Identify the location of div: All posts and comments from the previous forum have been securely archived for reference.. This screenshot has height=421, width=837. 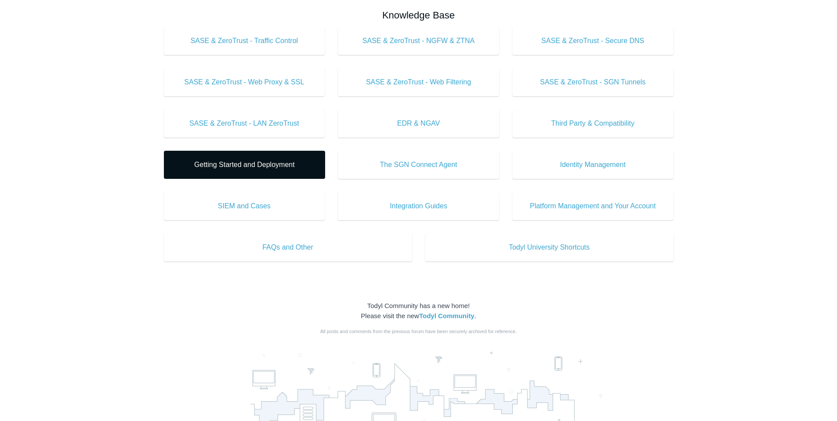
(419, 331).